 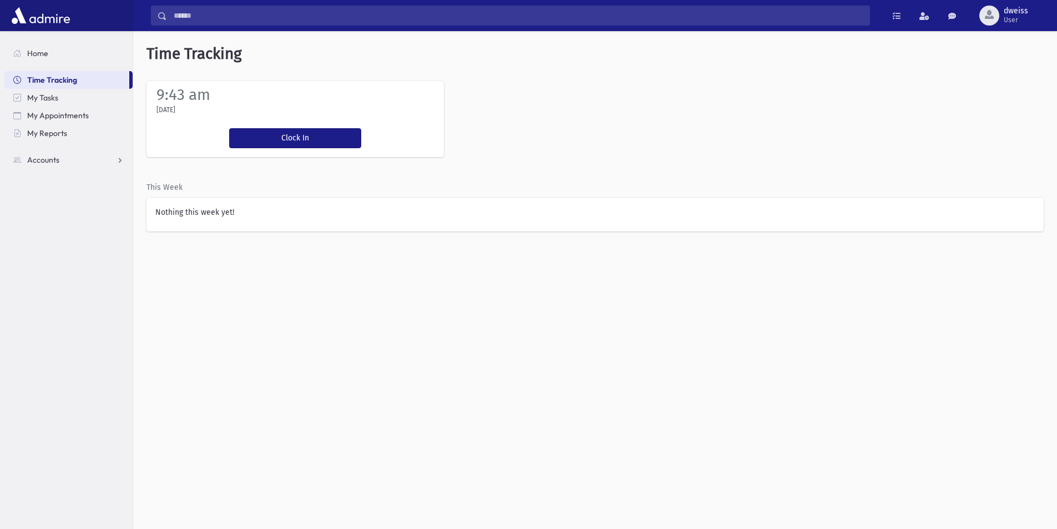 I want to click on span: My Reports, so click(x=47, y=133).